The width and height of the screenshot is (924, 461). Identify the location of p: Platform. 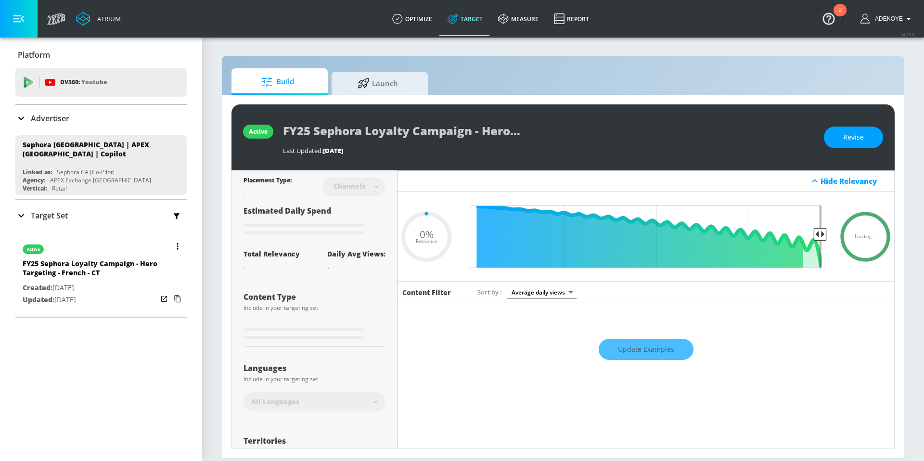
(34, 55).